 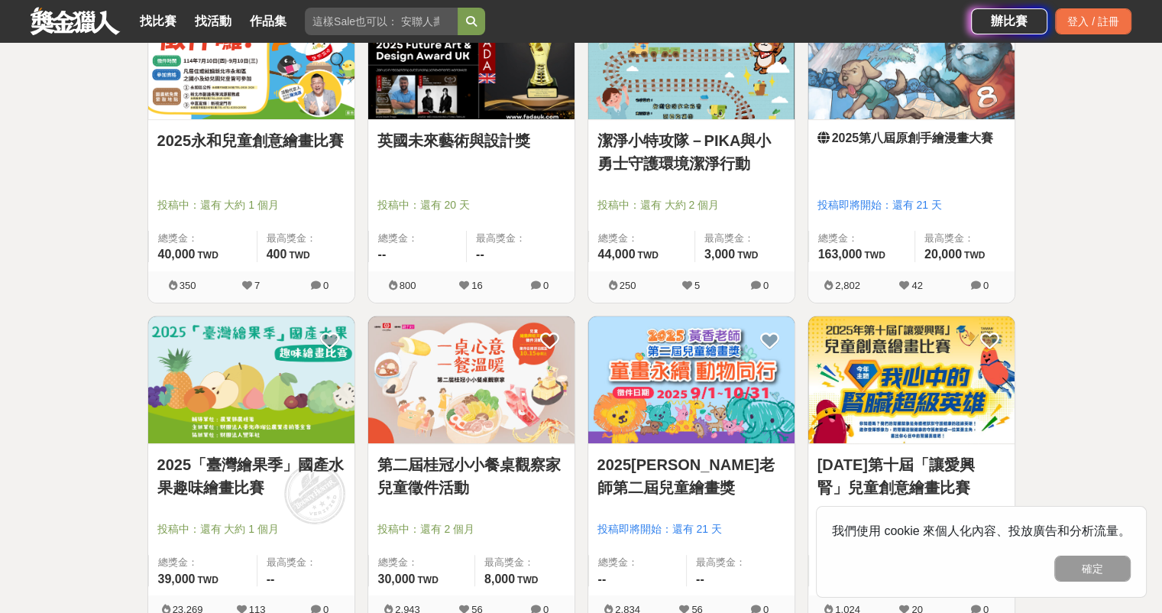 What do you see at coordinates (268, 21) in the screenshot?
I see `a: 作品集` at bounding box center [268, 21].